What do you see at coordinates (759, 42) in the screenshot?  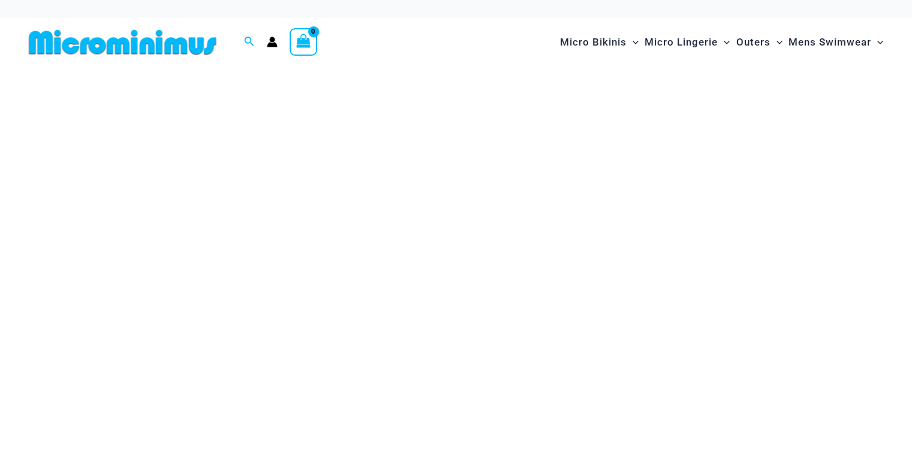 I see `a: OutersMenu ToggleMenu Toggle` at bounding box center [759, 42].